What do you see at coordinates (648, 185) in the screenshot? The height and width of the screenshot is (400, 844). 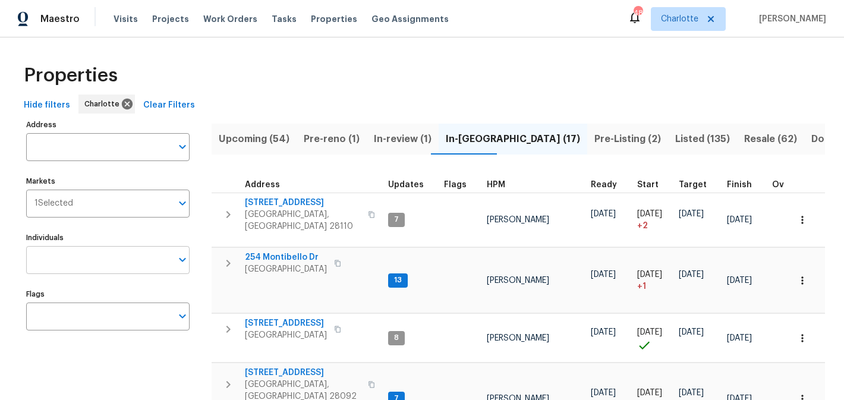 I see `span: Start` at bounding box center [648, 185].